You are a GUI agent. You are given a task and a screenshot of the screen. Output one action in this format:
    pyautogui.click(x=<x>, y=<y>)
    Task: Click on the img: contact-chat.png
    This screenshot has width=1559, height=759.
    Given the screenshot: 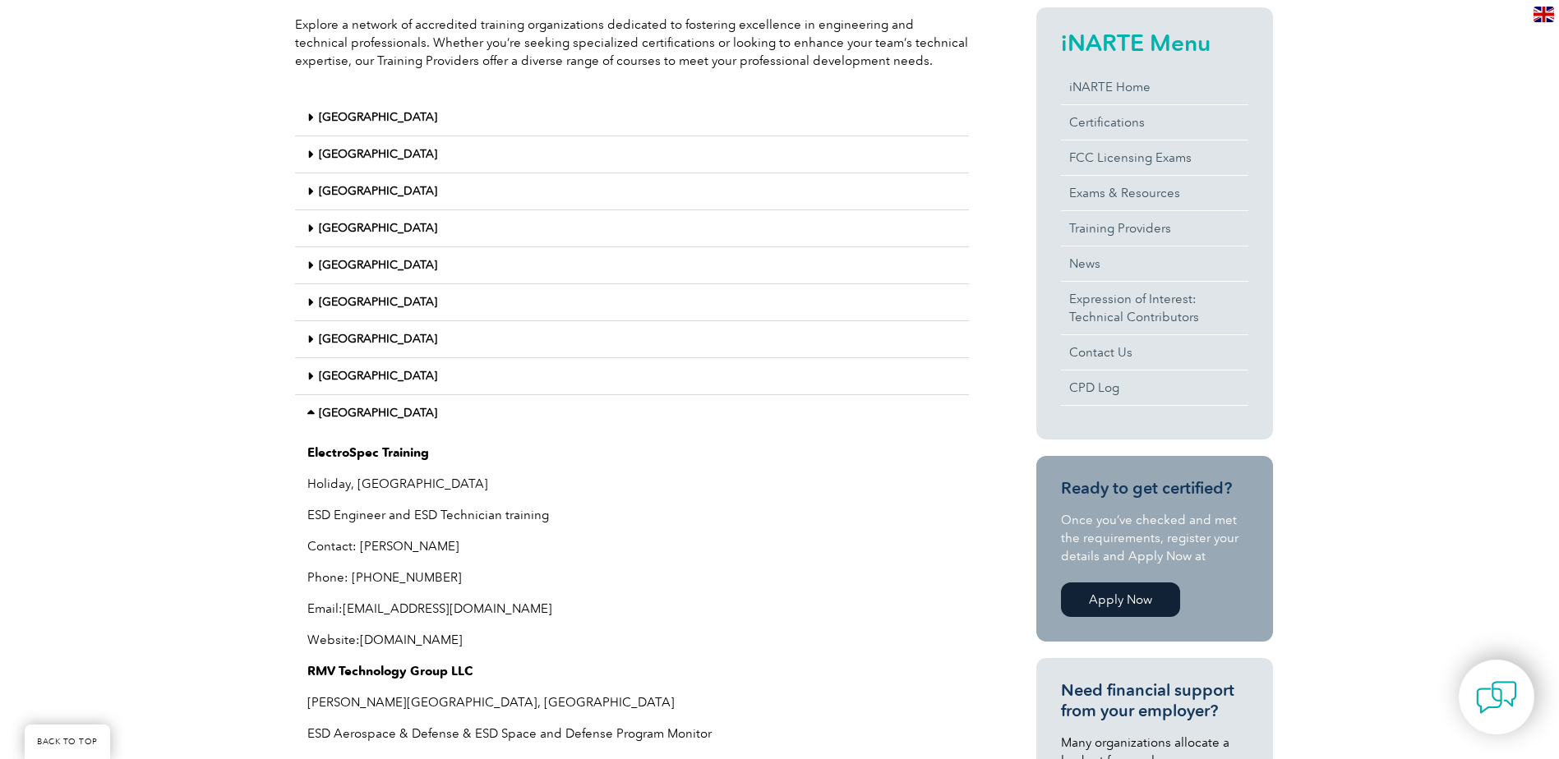 What is the action you would take?
    pyautogui.click(x=1496, y=698)
    